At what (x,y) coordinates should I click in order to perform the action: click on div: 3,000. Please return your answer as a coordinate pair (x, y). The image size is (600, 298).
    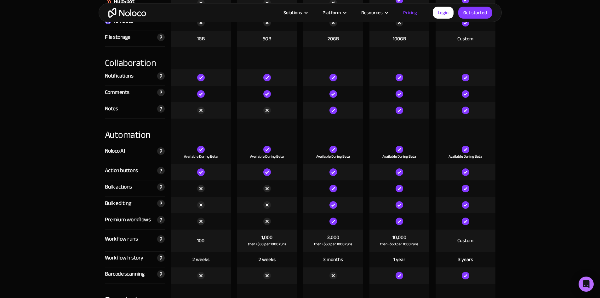
    Looking at the image, I should click on (333, 237).